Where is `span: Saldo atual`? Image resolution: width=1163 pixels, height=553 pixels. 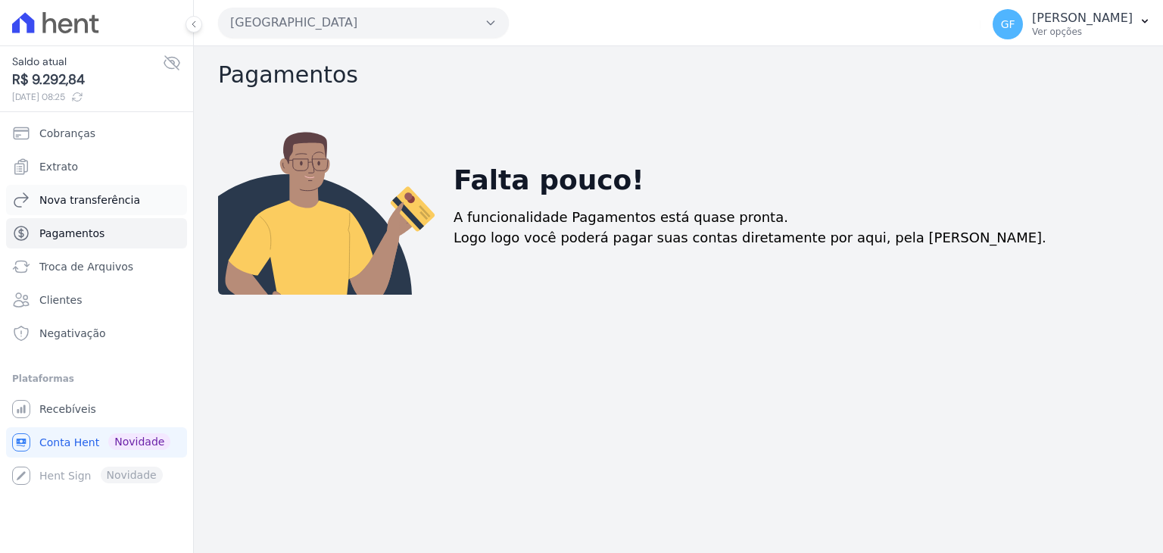
span: Saldo atual is located at coordinates (87, 61).